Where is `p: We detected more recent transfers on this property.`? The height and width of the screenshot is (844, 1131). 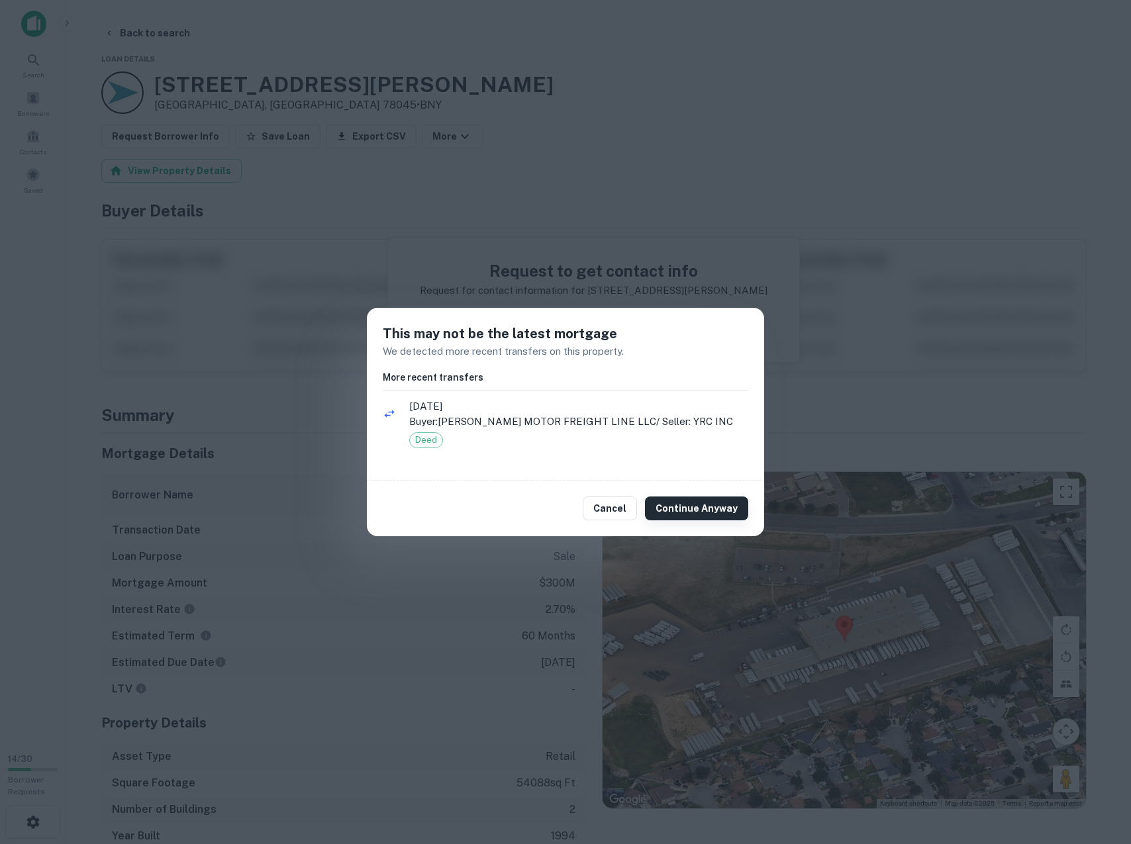
p: We detected more recent transfers on this property. is located at coordinates (566, 352).